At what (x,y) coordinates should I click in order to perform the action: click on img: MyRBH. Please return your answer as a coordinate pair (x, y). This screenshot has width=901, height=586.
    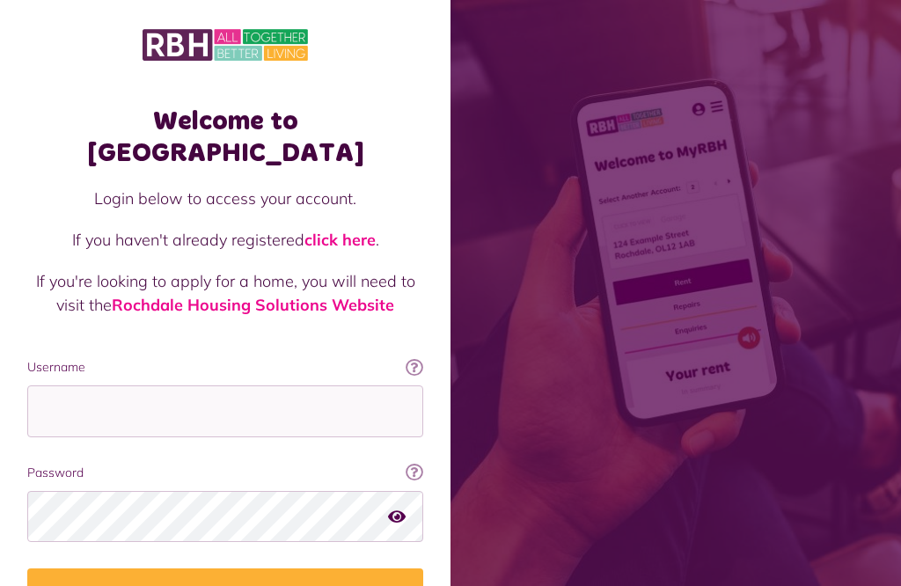
    Looking at the image, I should click on (225, 45).